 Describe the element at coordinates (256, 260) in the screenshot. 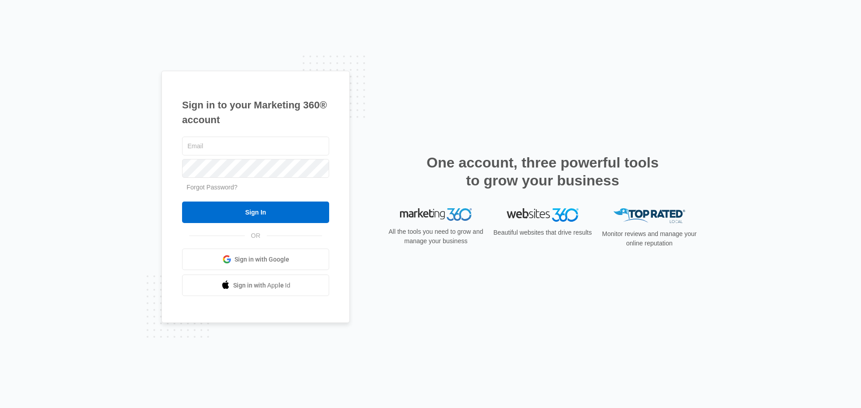

I see `a: Sign in with Google` at that location.